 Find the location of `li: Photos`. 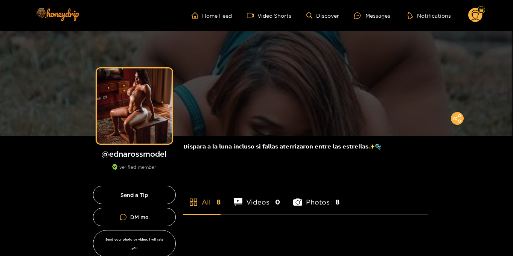

li: Photos is located at coordinates (316, 197).